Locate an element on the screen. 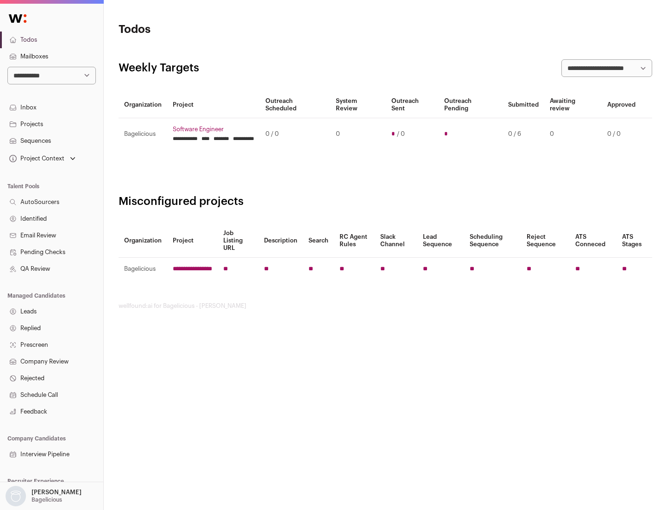 The image size is (667, 510). th: Slack Channel is located at coordinates (396, 241).